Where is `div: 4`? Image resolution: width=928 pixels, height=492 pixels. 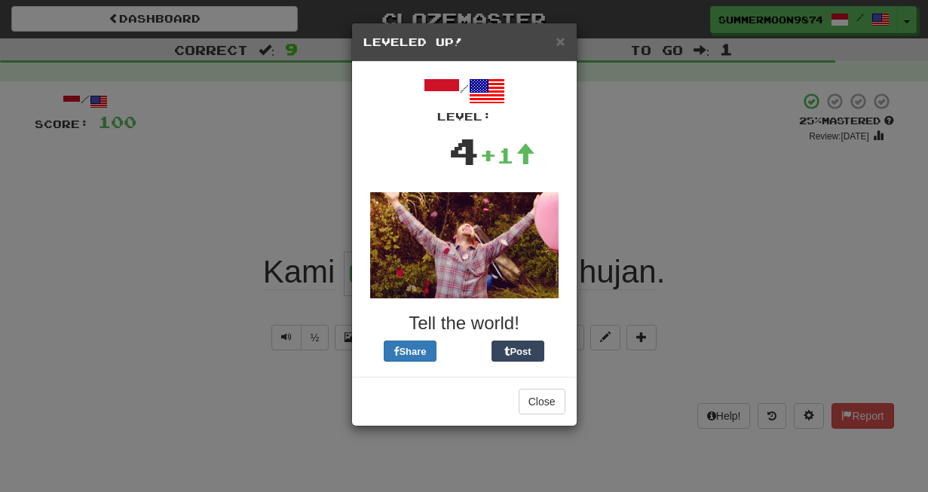 div: 4 is located at coordinates (464, 151).